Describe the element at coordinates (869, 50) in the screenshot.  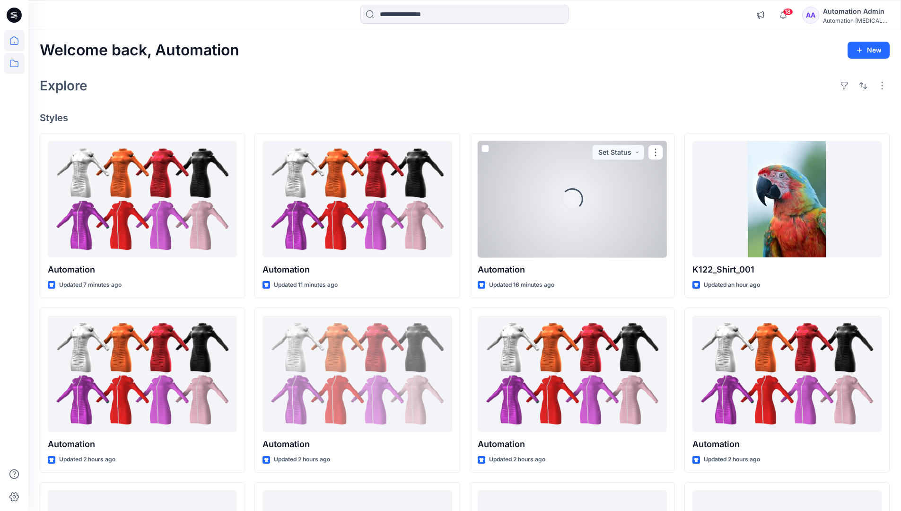
I see `button: New` at that location.